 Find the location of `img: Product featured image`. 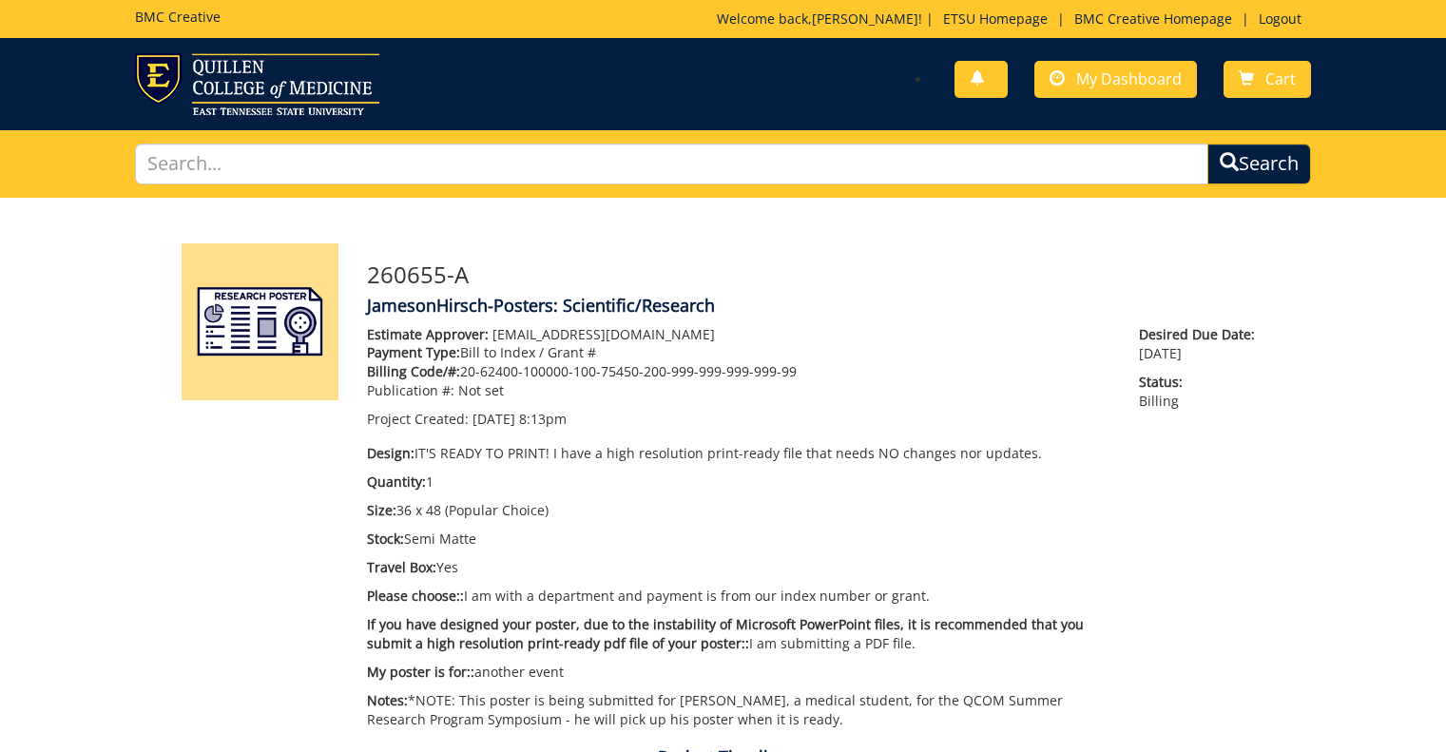

img: Product featured image is located at coordinates (259, 321).